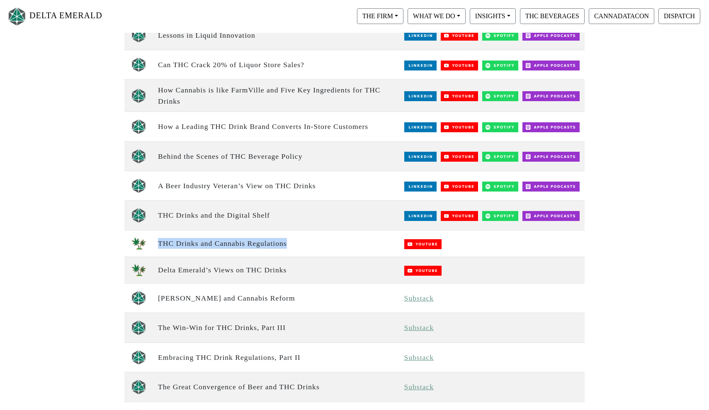 This screenshot has width=709, height=410. I want to click on td: How Cannabis is like FarmVille and Five Key Ingredients for THC Drinks, so click(276, 96).